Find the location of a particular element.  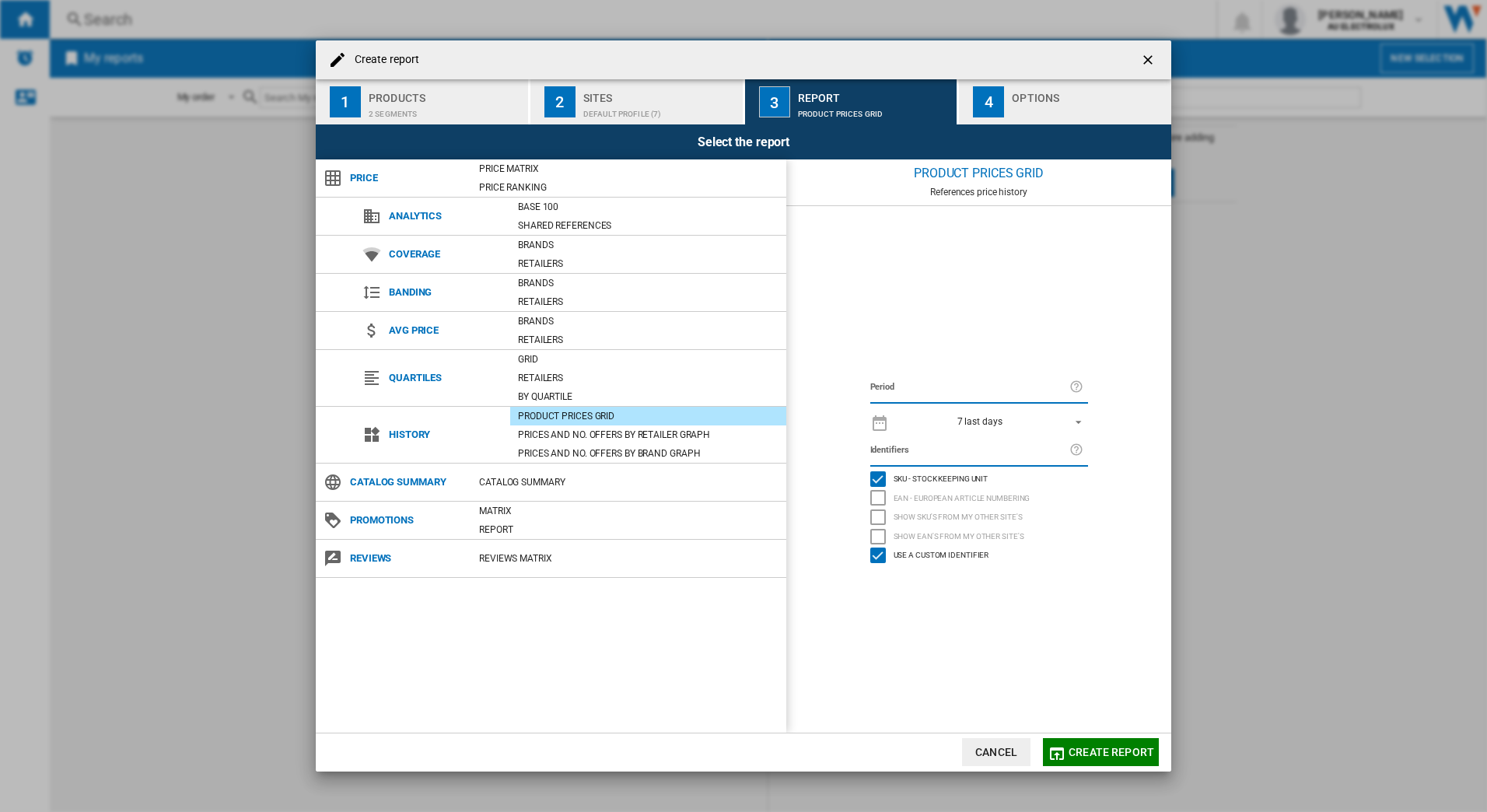

div: References price history is located at coordinates (979, 192).